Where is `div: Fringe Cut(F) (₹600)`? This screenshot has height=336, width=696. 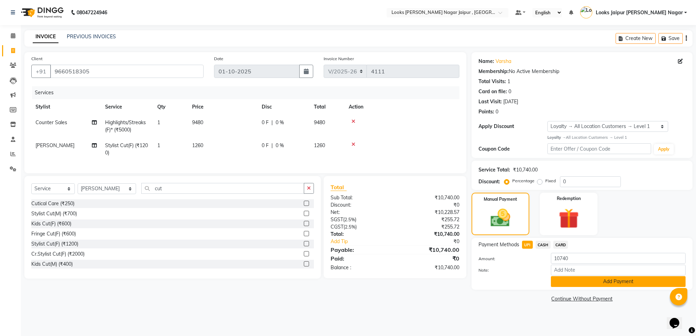
div: Fringe Cut(F) (₹600) is located at coordinates (54, 234).